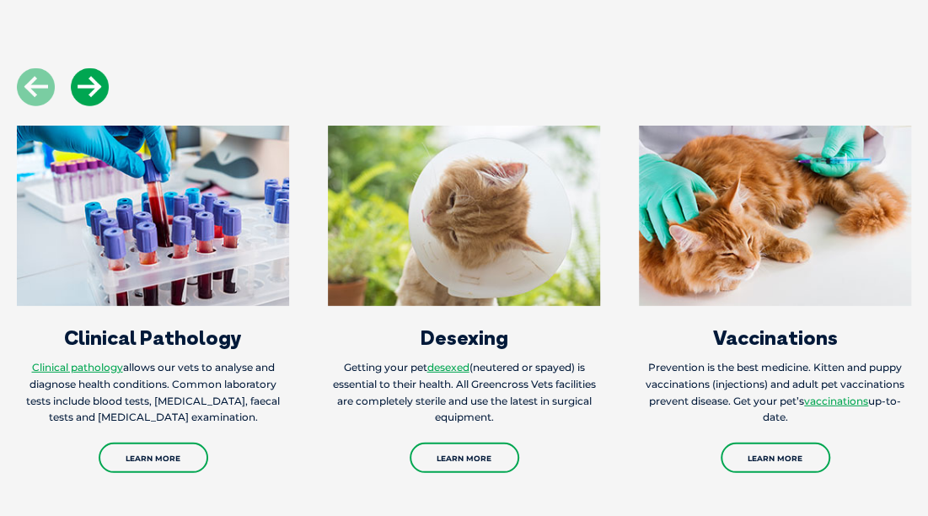 The height and width of the screenshot is (516, 928). What do you see at coordinates (78, 367) in the screenshot?
I see `a: Clinical pathology` at bounding box center [78, 367].